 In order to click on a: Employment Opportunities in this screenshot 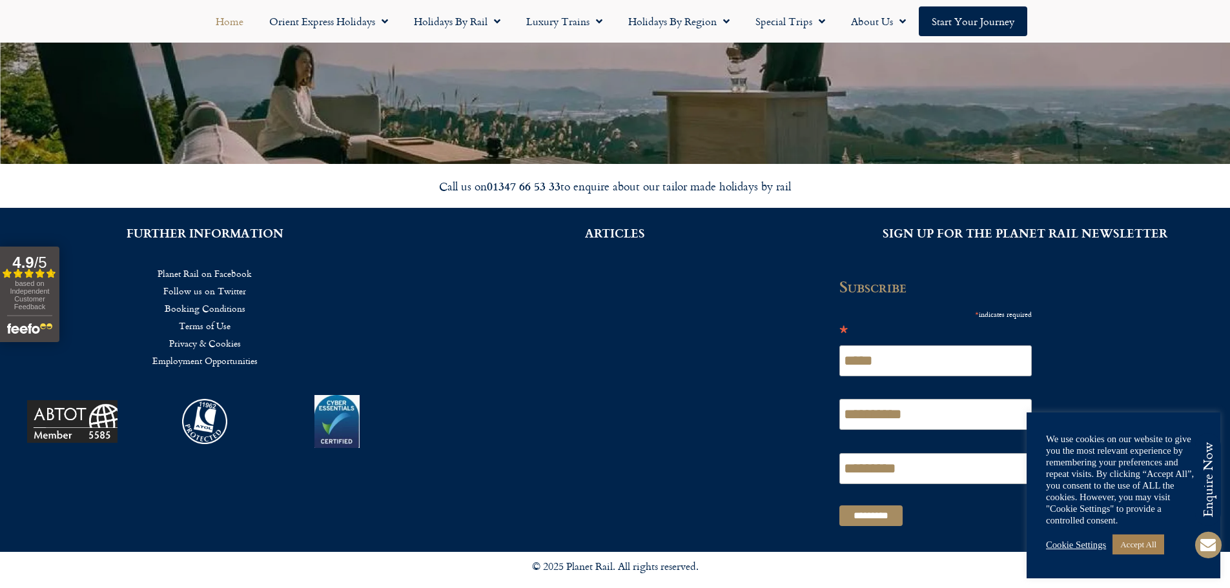, I will do `click(205, 360)`.